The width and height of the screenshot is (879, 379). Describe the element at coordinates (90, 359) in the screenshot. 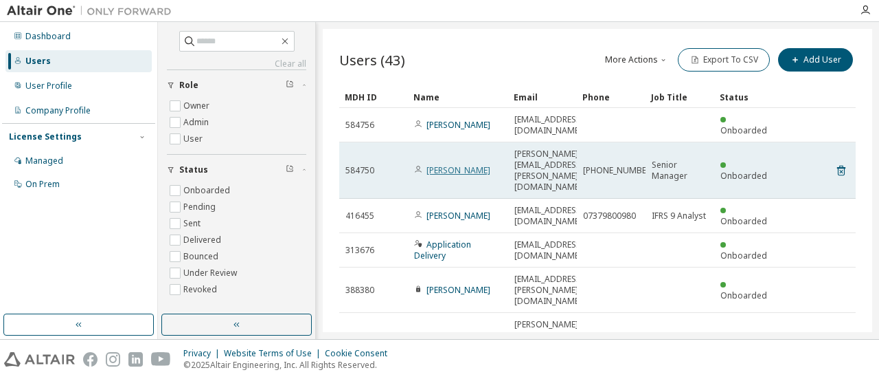

I see `img: facebook.svg` at that location.